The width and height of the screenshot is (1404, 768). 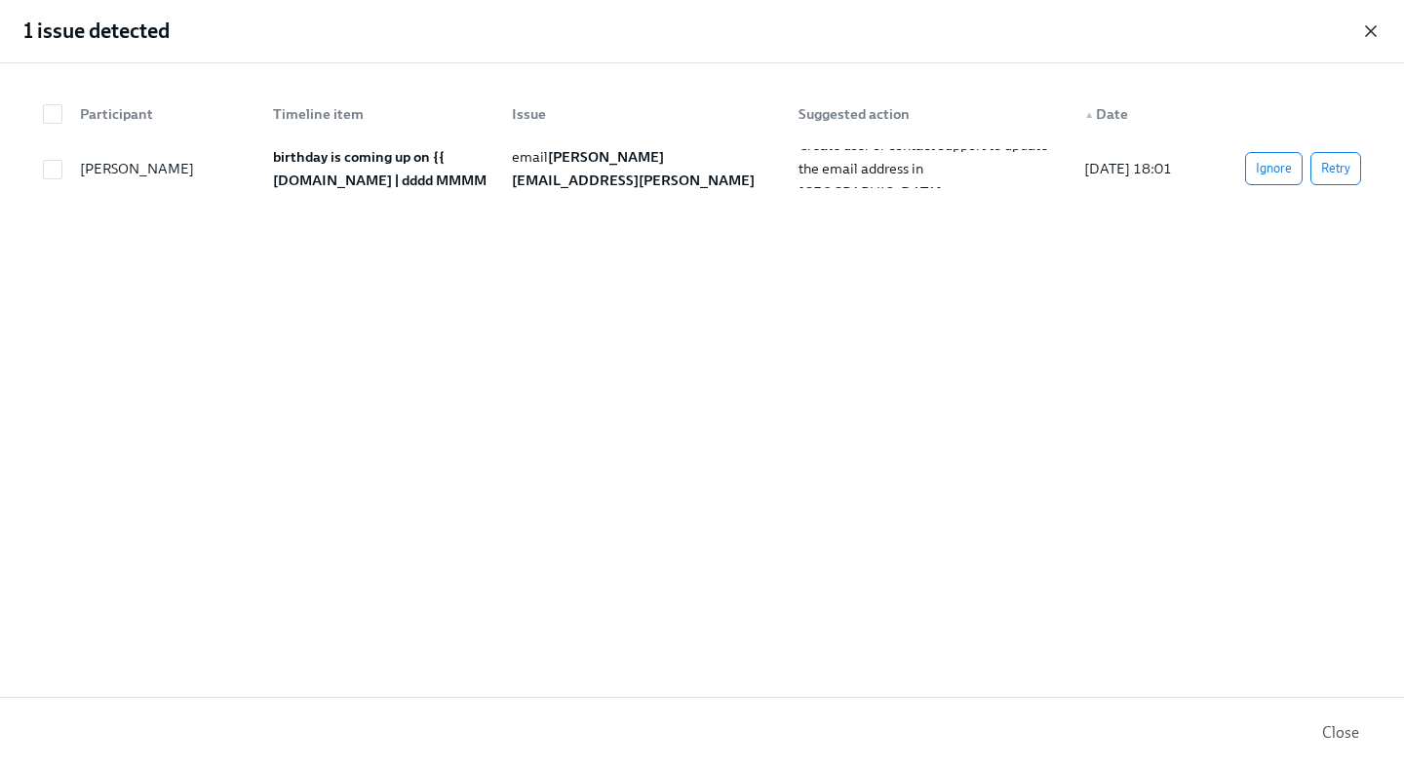 I want to click on span: Close, so click(x=1341, y=733).